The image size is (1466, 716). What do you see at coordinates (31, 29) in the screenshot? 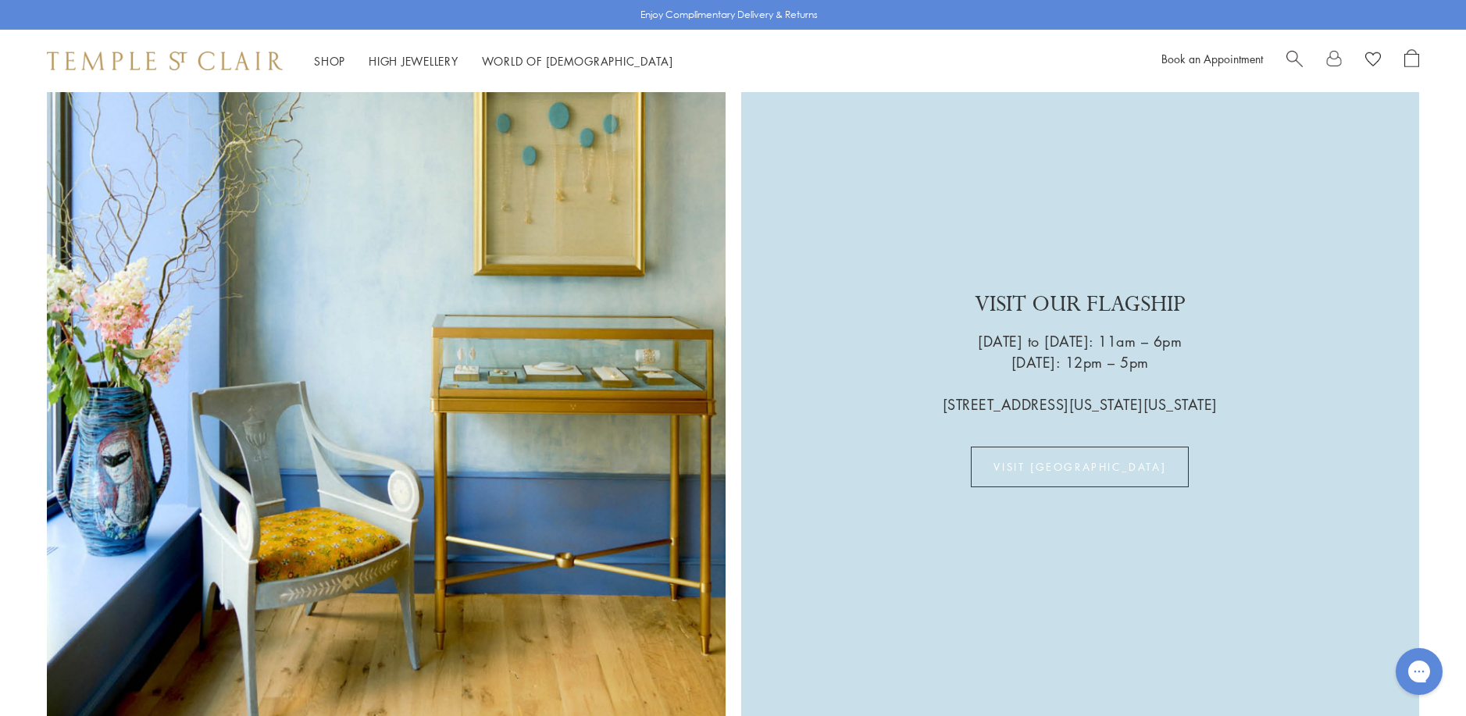
I see `button: Gorgias live chat` at bounding box center [31, 29].